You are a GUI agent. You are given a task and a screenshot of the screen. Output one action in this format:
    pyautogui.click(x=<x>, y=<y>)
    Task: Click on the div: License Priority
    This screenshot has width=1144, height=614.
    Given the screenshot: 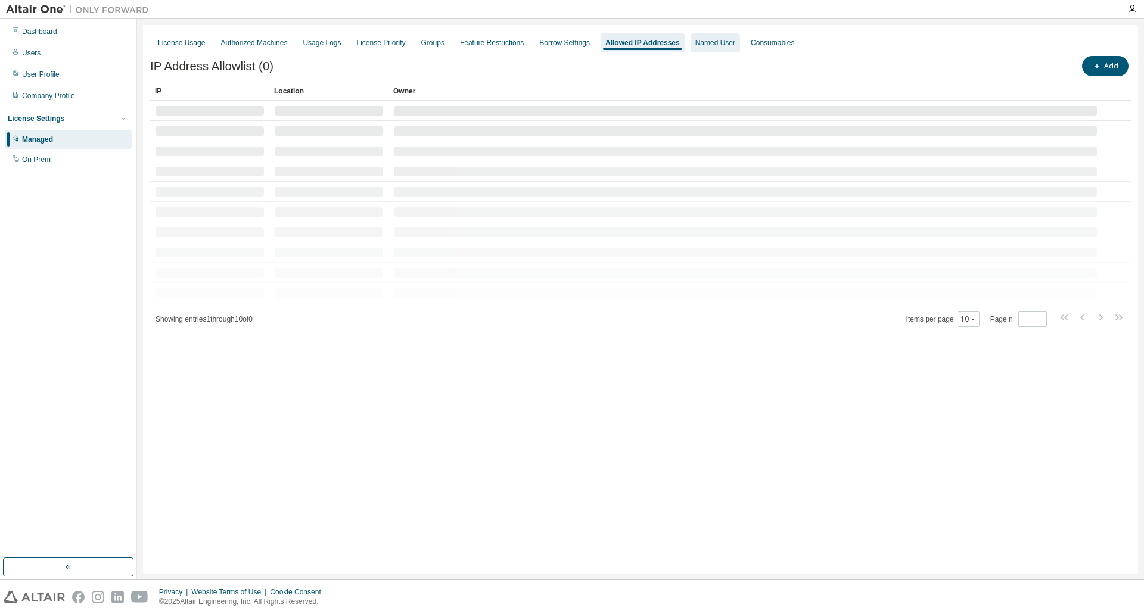 What is the action you would take?
    pyautogui.click(x=381, y=43)
    